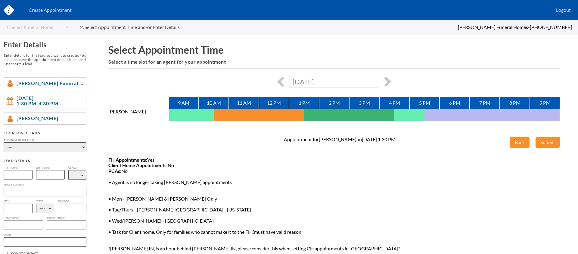 Image resolution: width=578 pixels, height=254 pixels. What do you see at coordinates (136, 27) in the screenshot?
I see `a: 2. Select Appointment Time and/or Enter Details` at bounding box center [136, 27].